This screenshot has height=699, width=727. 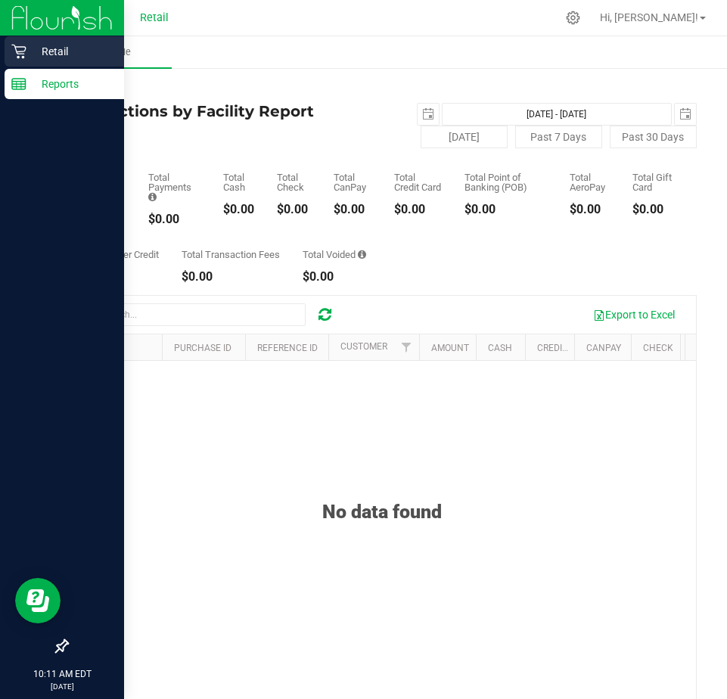 What do you see at coordinates (231, 254) in the screenshot?
I see `div: Total Transaction Fees` at bounding box center [231, 254].